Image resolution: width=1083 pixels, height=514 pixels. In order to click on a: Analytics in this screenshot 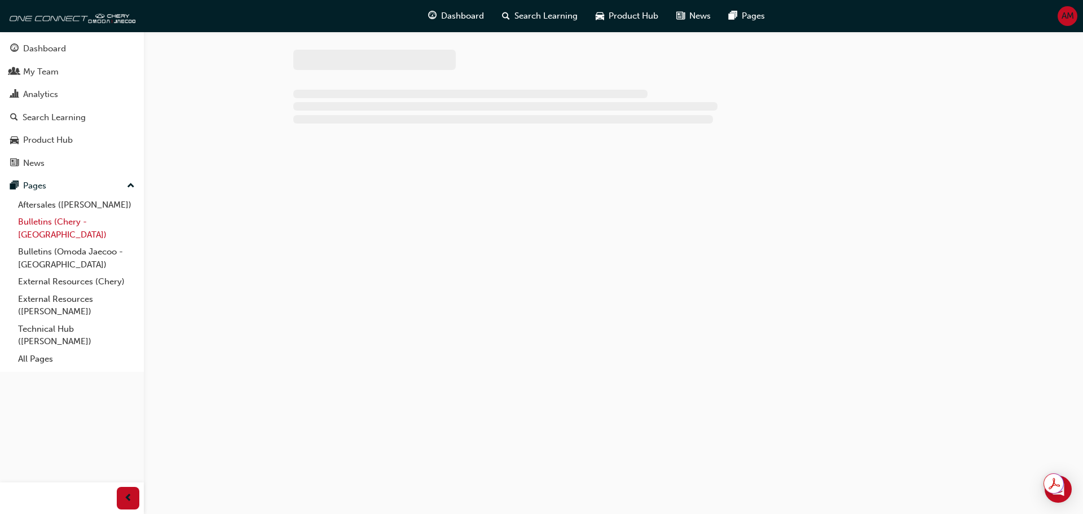, I will do `click(72, 94)`.